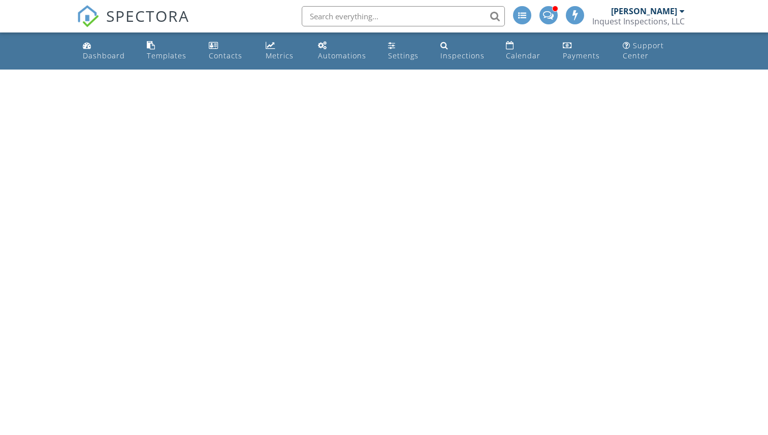 This screenshot has width=768, height=435. I want to click on div: Inspections, so click(462, 55).